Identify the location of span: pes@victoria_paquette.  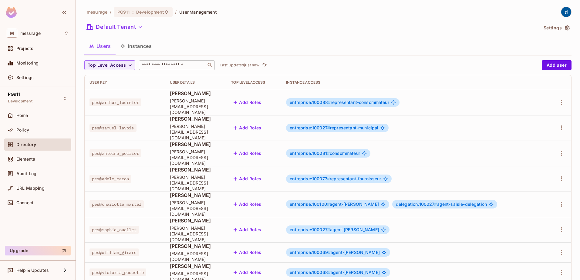
(118, 273).